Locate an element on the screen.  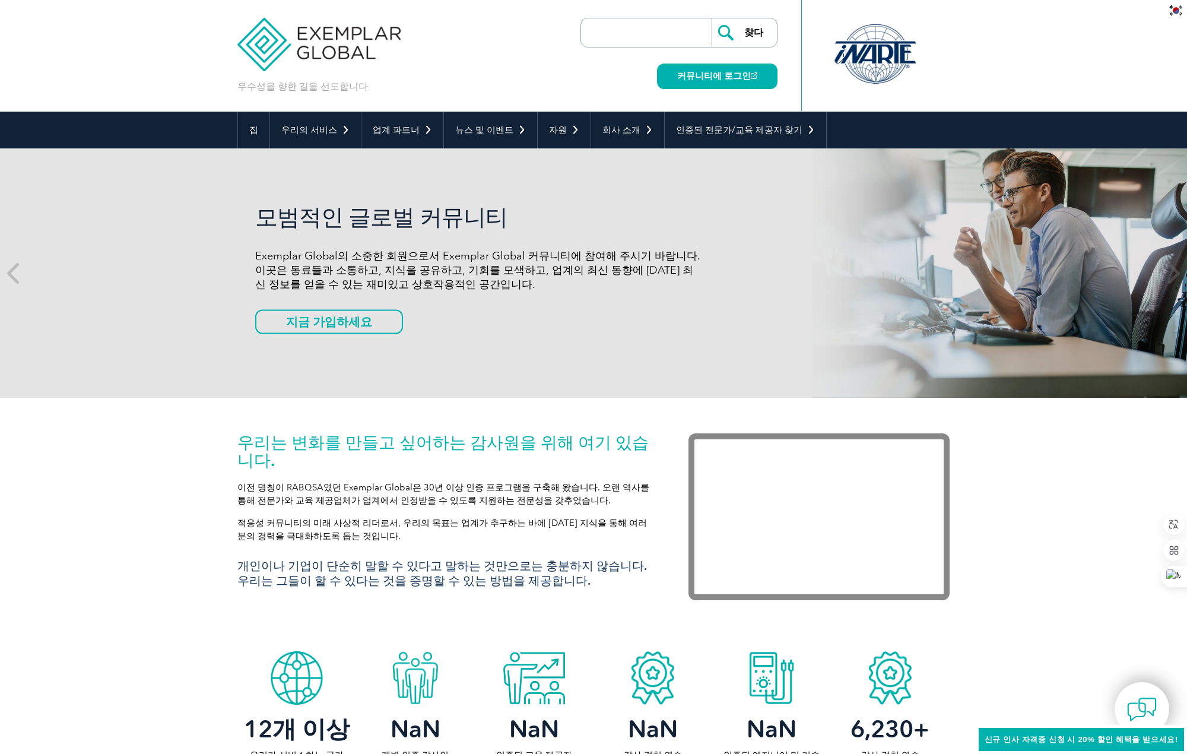
a: 회사 소개 is located at coordinates (627, 130).